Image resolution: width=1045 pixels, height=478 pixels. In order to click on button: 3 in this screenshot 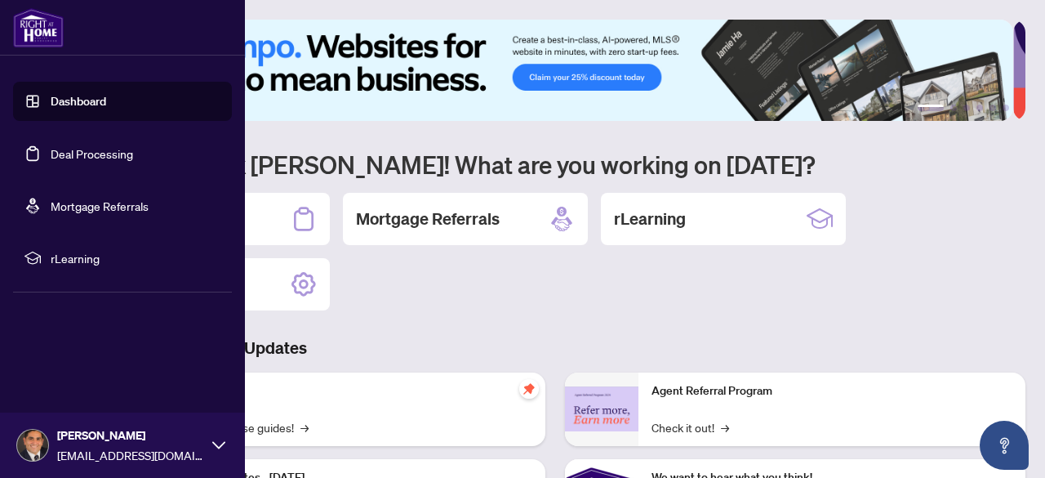, I will do `click(967, 108)`.